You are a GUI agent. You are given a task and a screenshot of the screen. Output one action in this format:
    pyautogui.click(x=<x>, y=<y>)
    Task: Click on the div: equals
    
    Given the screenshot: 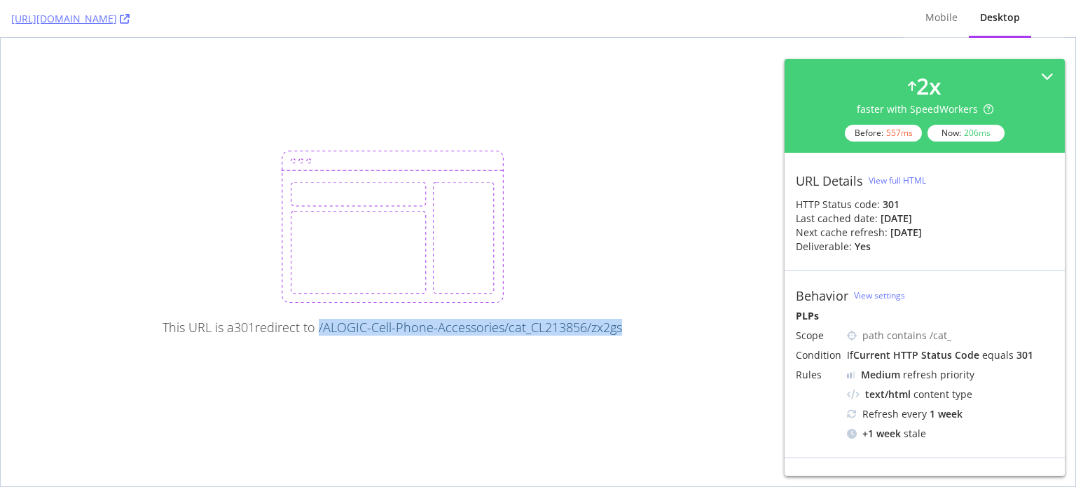 What is the action you would take?
    pyautogui.click(x=998, y=355)
    